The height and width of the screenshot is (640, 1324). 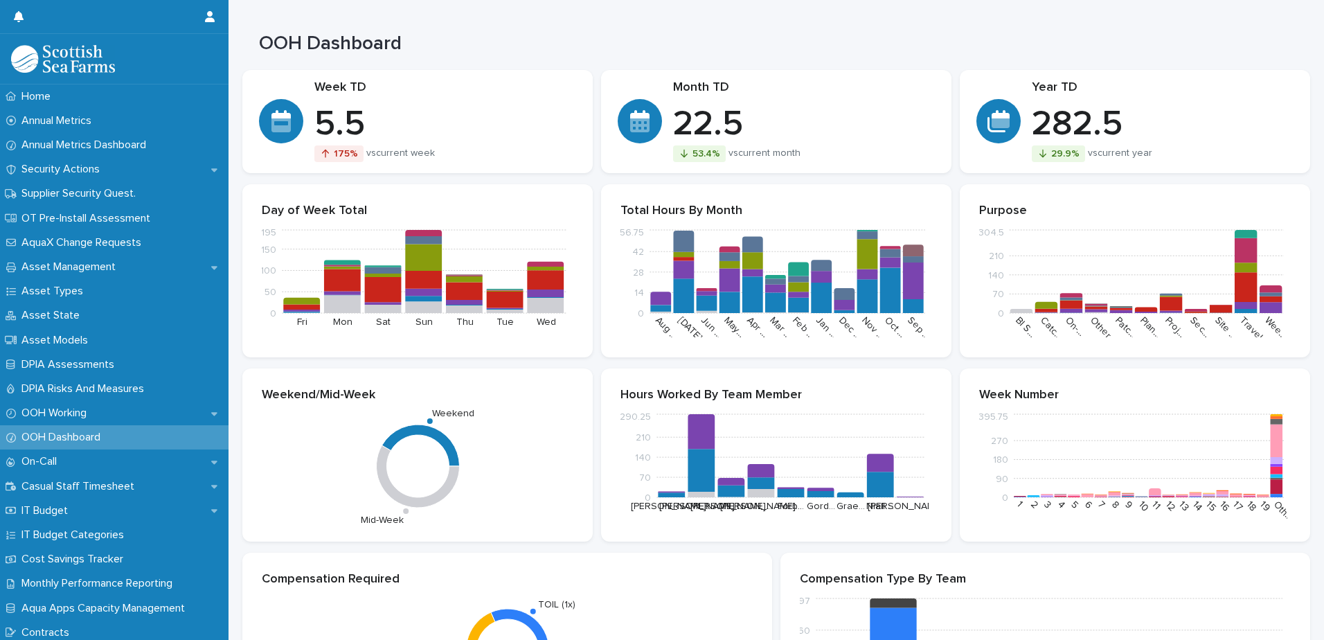 What do you see at coordinates (804, 602) in the screenshot?
I see `tspan: 97` at bounding box center [804, 602].